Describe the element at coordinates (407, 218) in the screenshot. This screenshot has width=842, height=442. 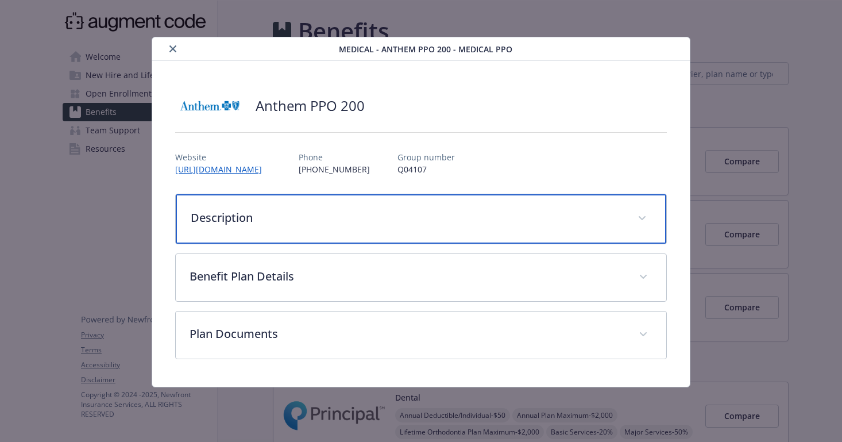
I see `p: Description` at that location.